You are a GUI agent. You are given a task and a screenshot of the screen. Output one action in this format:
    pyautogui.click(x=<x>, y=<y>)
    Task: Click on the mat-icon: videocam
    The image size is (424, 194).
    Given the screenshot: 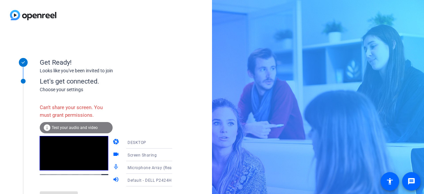 What is the action you would take?
    pyautogui.click(x=117, y=155)
    